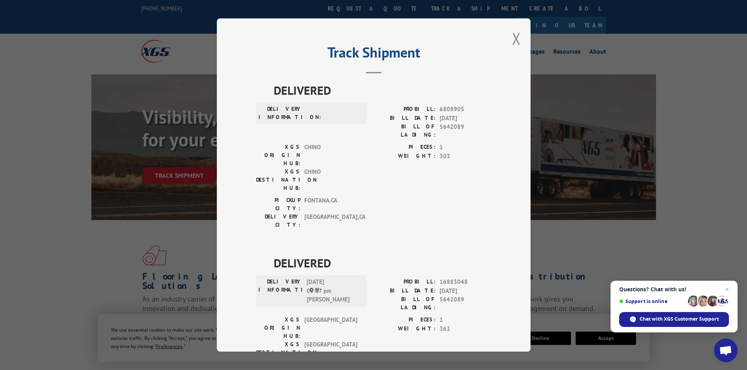 This screenshot has height=370, width=747. I want to click on span: Close chat, so click(727, 290).